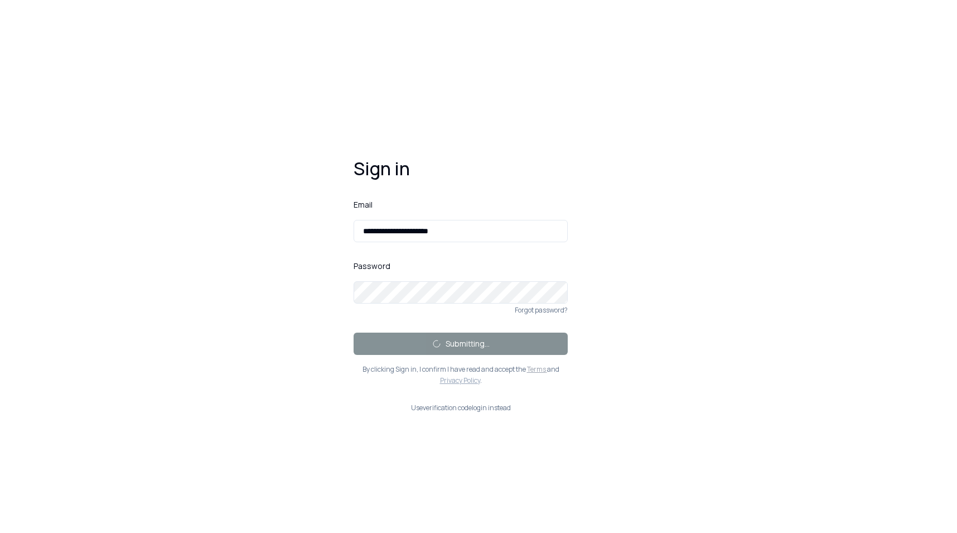 This screenshot has width=957, height=533. What do you see at coordinates (461, 374) in the screenshot?
I see `p: By clicking Sign in , I confirm I have read and accept the and .` at bounding box center [461, 374].